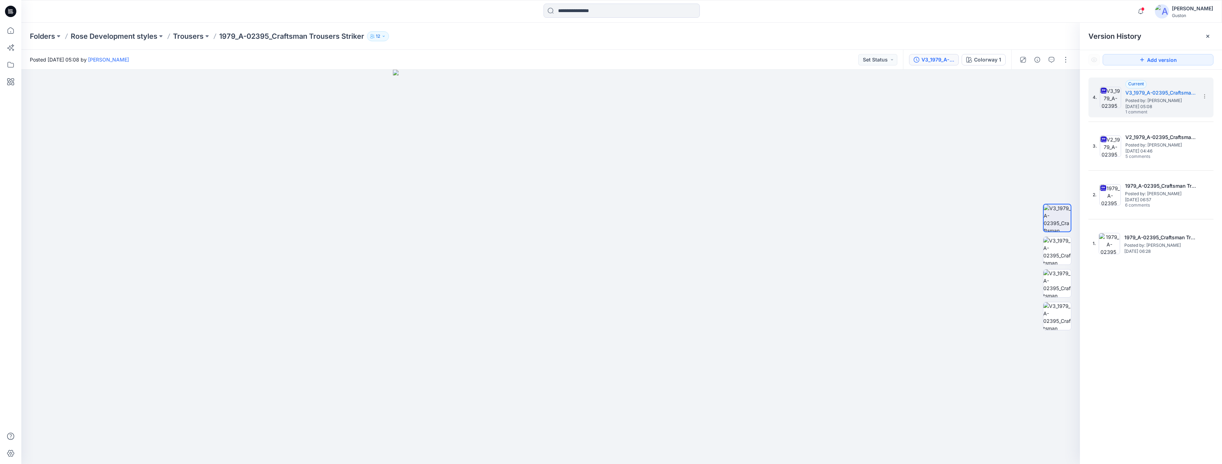  I want to click on button: Details, so click(1038, 60).